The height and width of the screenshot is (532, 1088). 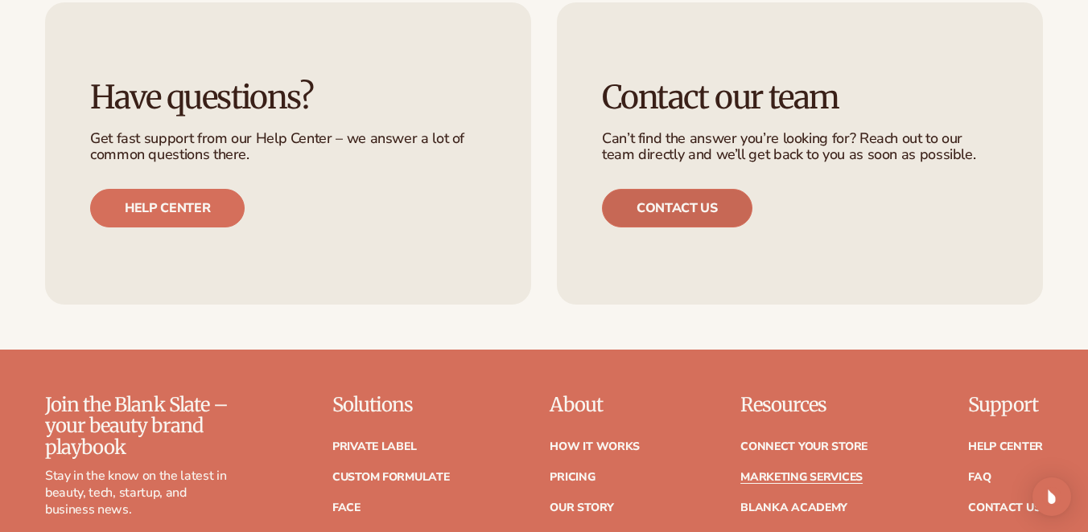 What do you see at coordinates (1051, 497) in the screenshot?
I see `div: Open Intercom Messenger` at bounding box center [1051, 497].